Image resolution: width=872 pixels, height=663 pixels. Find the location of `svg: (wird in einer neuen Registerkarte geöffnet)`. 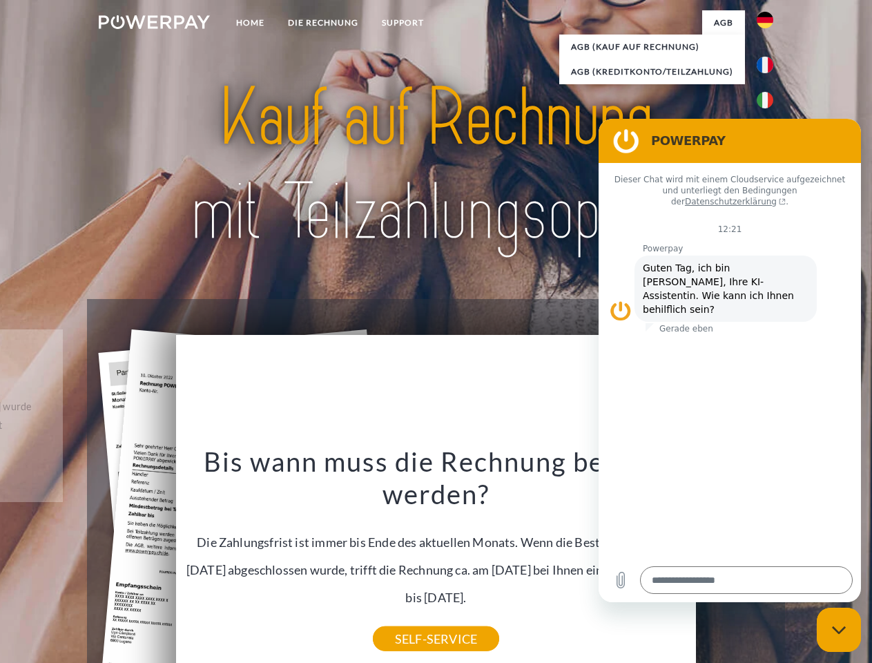

svg: (wird in einer neuen Registerkarte geöffnet) is located at coordinates (182, 83).